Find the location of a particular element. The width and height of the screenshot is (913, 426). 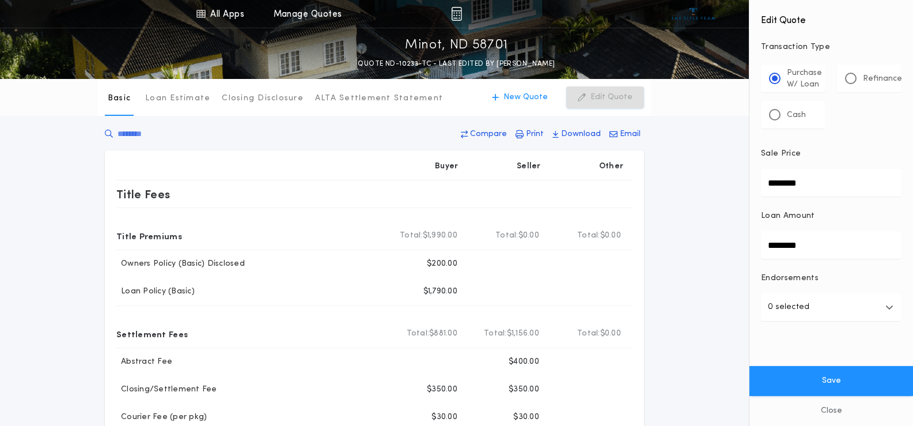

p: 0 selected is located at coordinates (788, 307).